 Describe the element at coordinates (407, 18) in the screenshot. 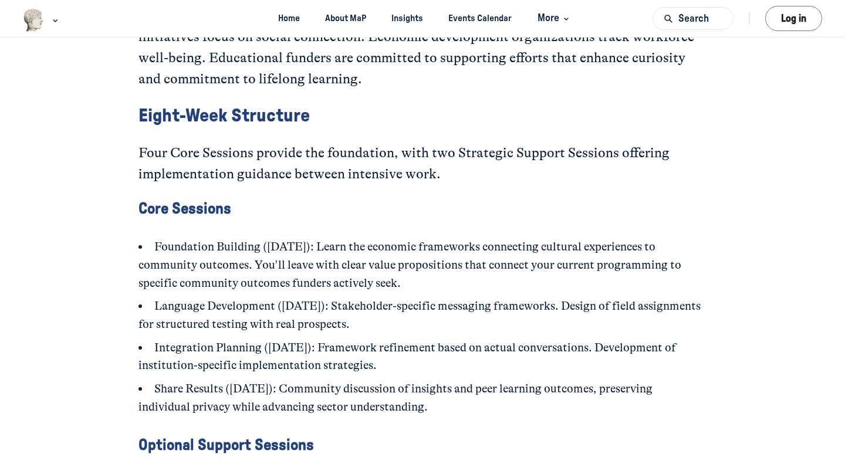

I see `a: Insights` at that location.